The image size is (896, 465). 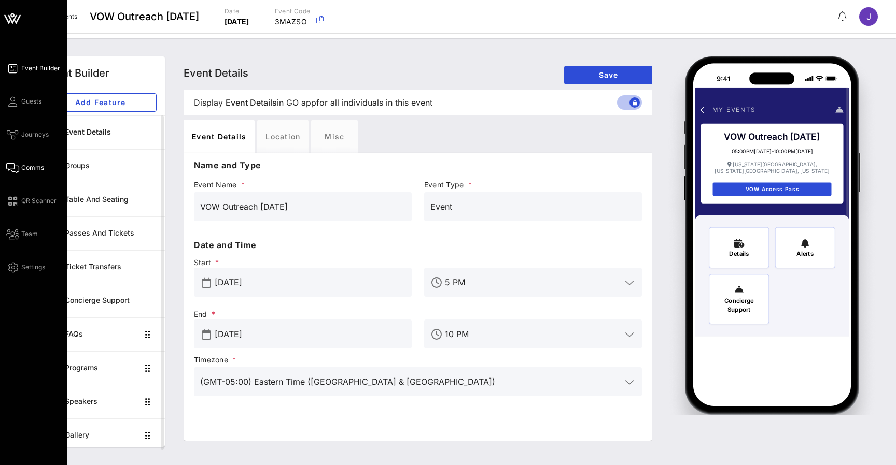 What do you see at coordinates (25, 168) in the screenshot?
I see `a: Comms` at bounding box center [25, 168].